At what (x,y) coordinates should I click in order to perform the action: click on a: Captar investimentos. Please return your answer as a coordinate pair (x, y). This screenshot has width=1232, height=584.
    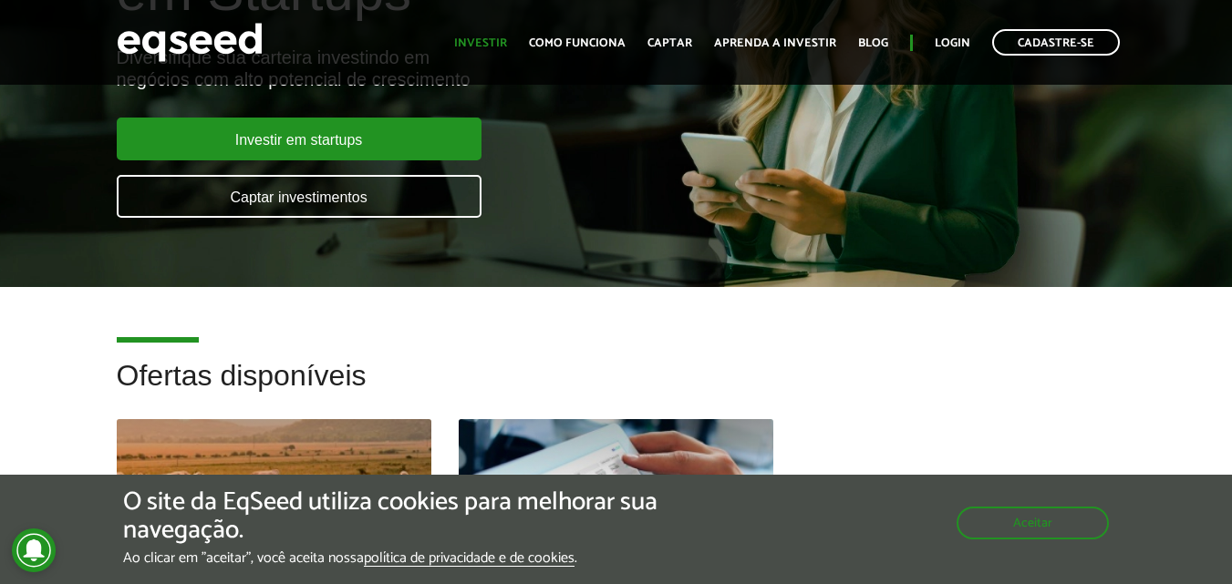
    Looking at the image, I should click on (299, 196).